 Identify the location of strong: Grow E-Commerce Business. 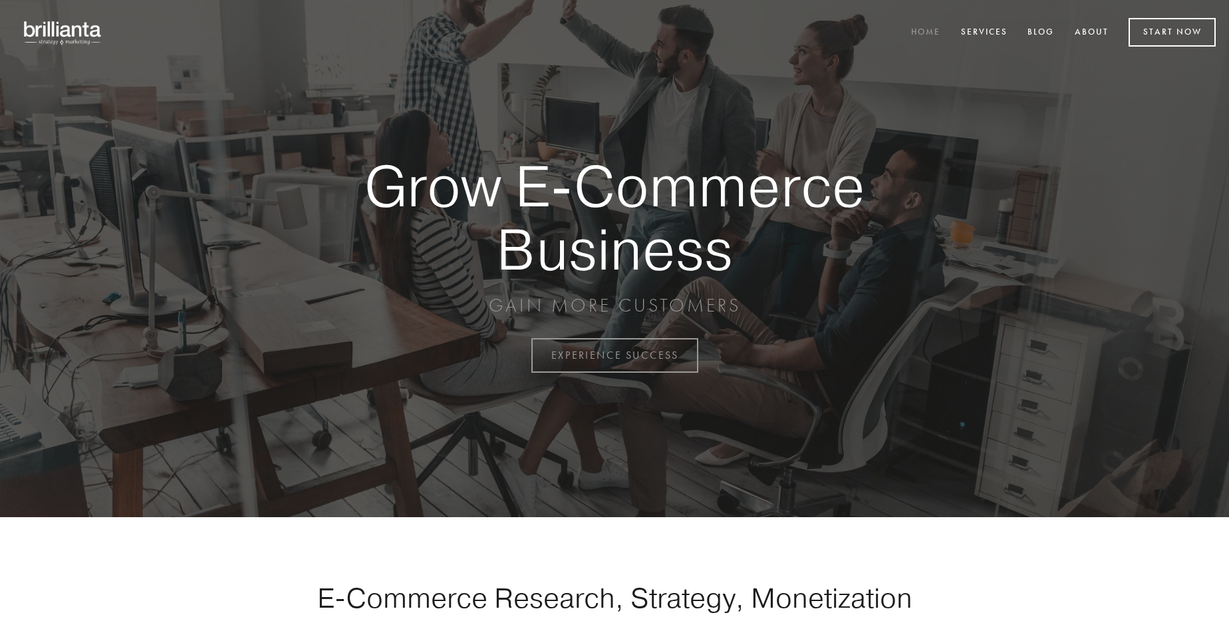
(615, 217).